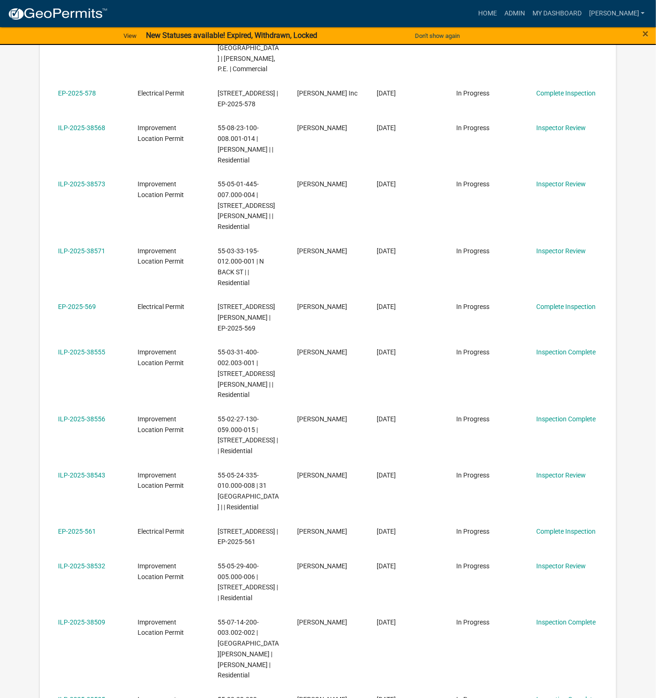  What do you see at coordinates (322, 476) in the screenshot?
I see `span: Larry Eakle` at bounding box center [322, 476].